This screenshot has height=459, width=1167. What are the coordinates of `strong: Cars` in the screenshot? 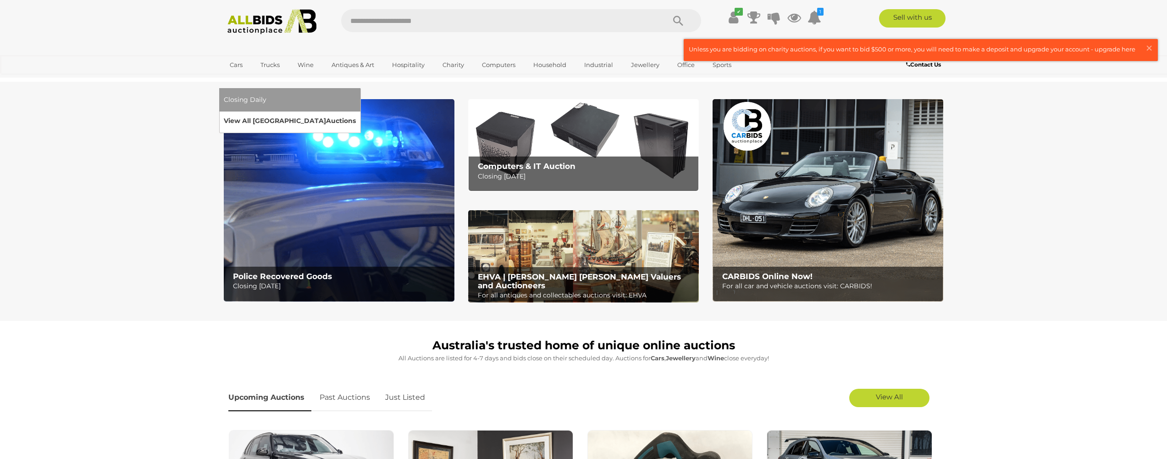 It's located at (658, 358).